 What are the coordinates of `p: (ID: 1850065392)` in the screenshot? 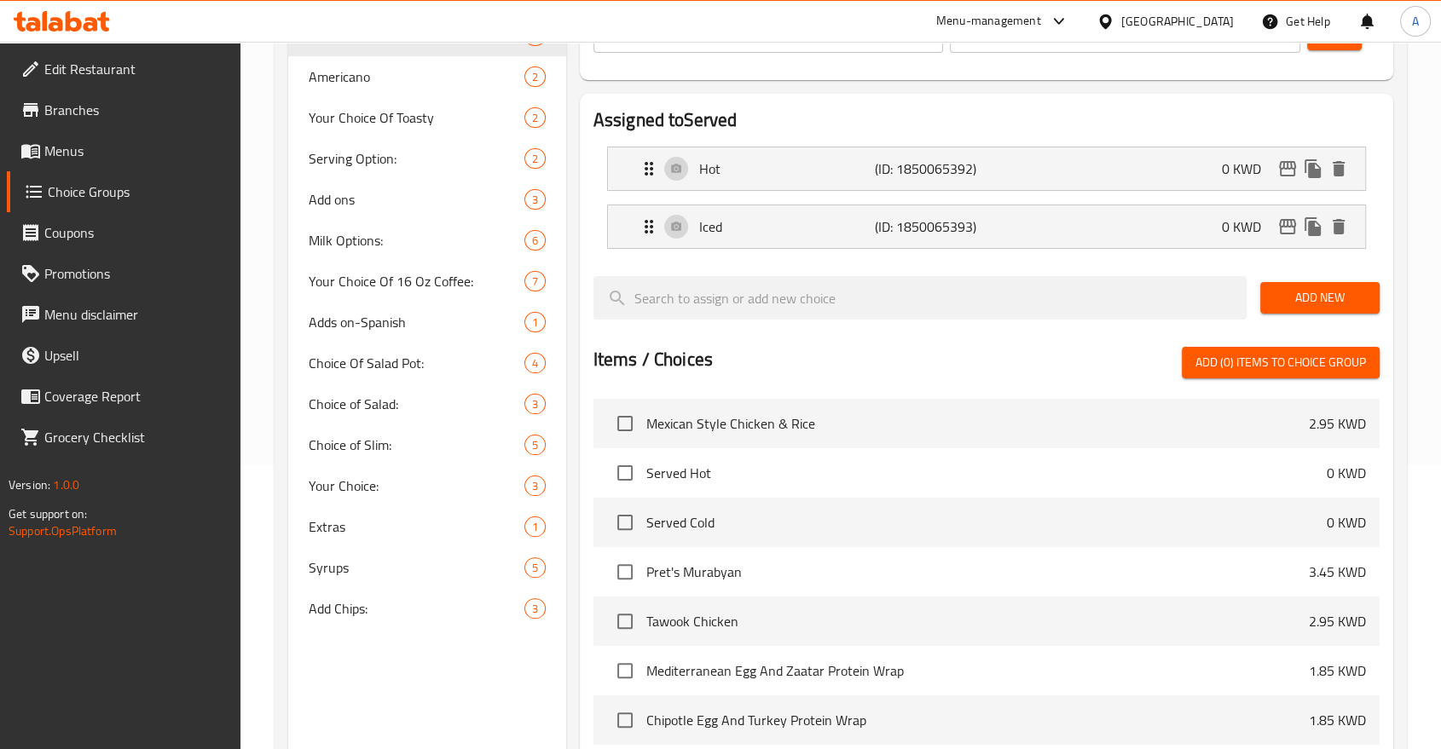 It's located at (933, 169).